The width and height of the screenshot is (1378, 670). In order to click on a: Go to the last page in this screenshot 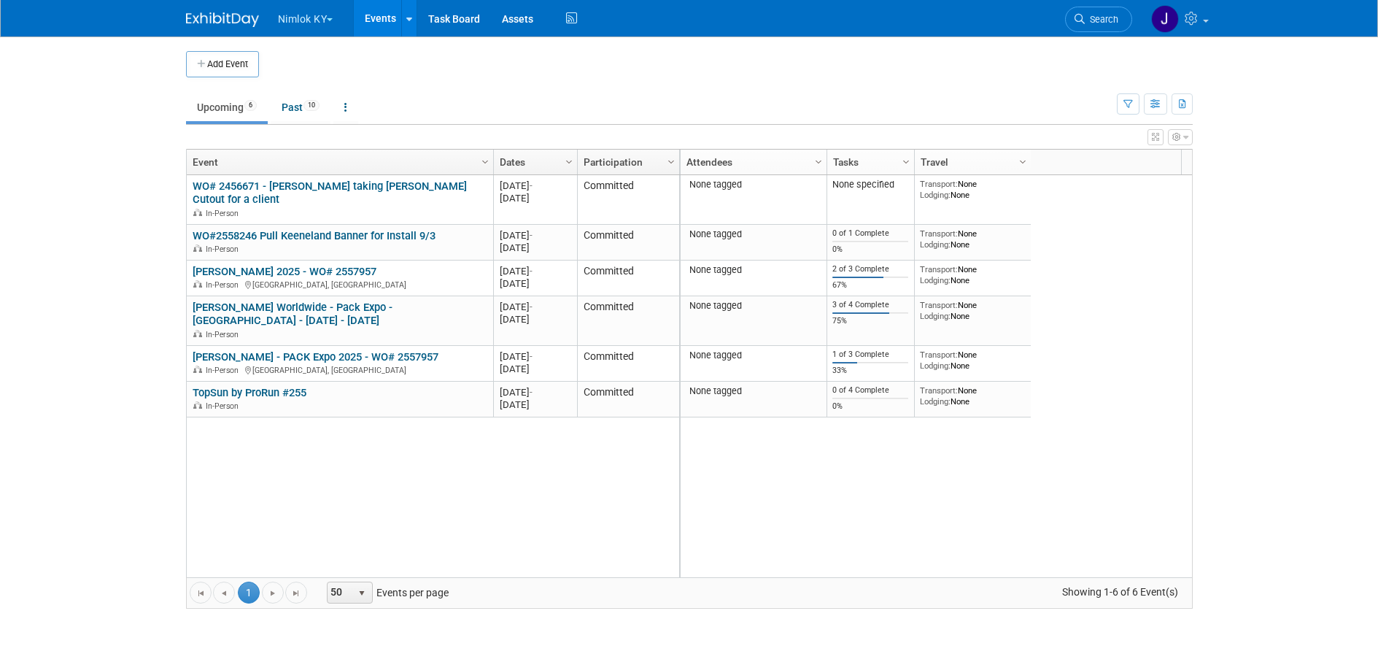, I will do `click(296, 592)`.